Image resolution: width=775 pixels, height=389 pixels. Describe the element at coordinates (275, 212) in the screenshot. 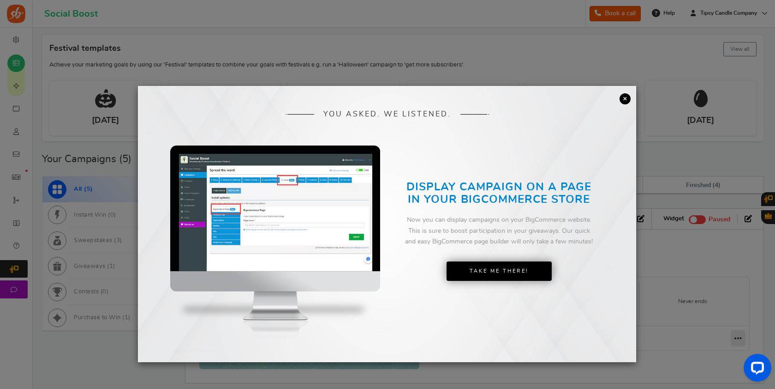

I see `img: screenshot` at that location.